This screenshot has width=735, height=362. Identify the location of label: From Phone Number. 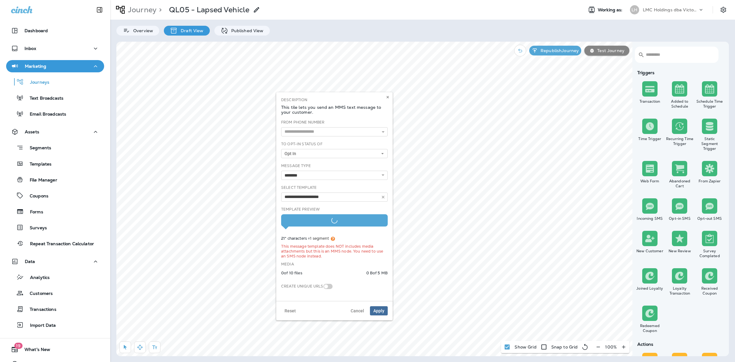
(303, 122).